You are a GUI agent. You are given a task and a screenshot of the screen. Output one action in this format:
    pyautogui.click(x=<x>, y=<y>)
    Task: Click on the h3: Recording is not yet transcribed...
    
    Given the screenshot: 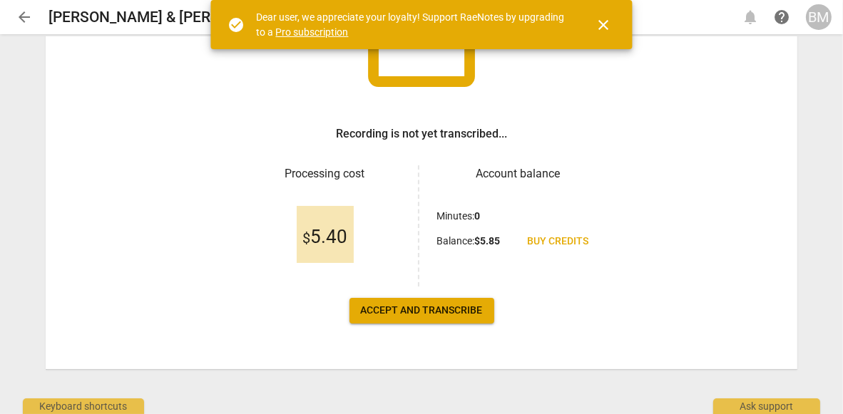 What is the action you would take?
    pyautogui.click(x=421, y=134)
    